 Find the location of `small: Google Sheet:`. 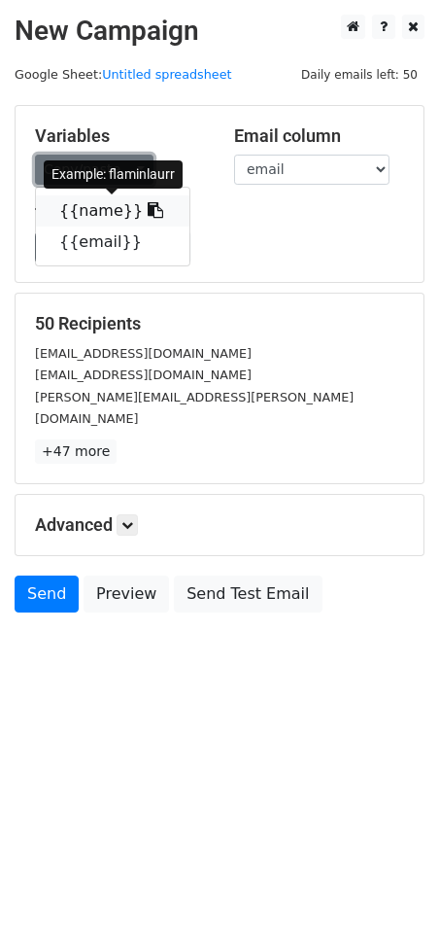

small: Google Sheet: is located at coordinates (123, 74).